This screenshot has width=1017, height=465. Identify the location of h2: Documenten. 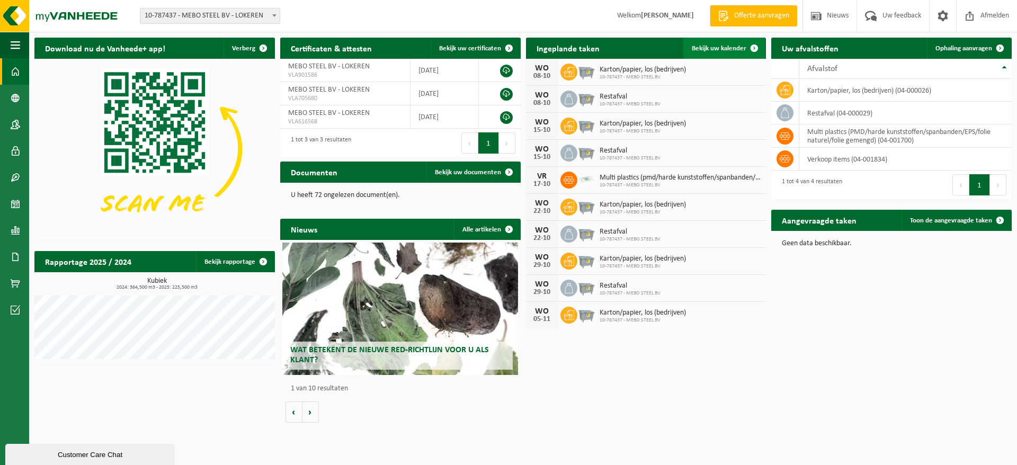
(314, 172).